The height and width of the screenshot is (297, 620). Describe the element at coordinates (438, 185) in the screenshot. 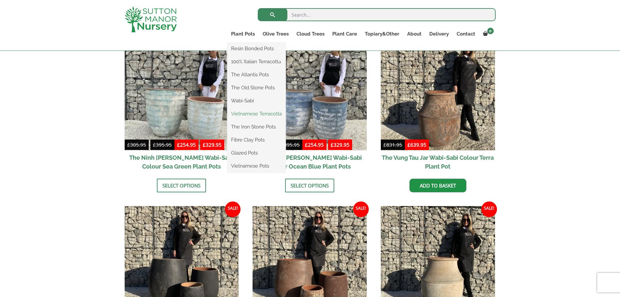

I see `a: Add to basket: “The Vung Tau Jar Wabi-Sabi Colour Terra Plant Pot”` at that location.